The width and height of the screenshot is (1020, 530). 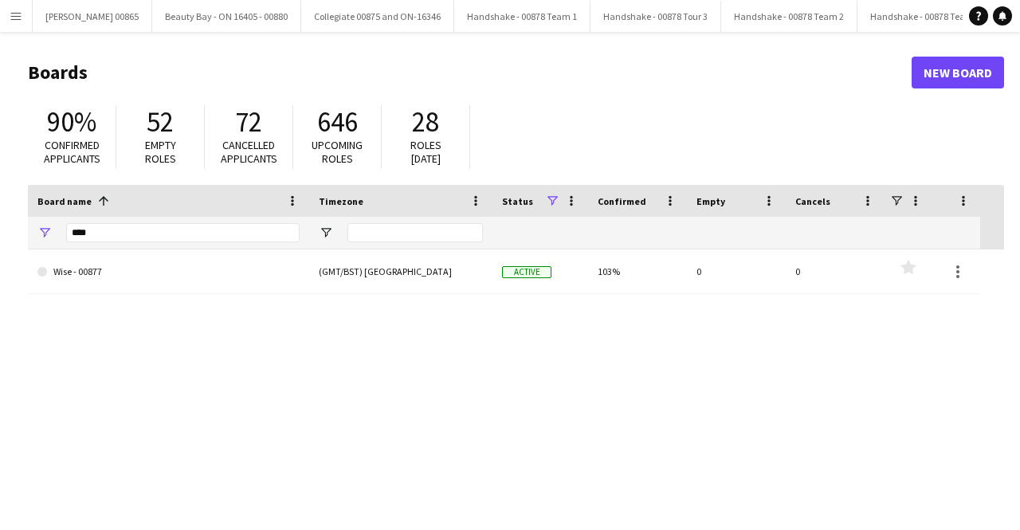 I want to click on span: Cancelled applicants, so click(x=249, y=151).